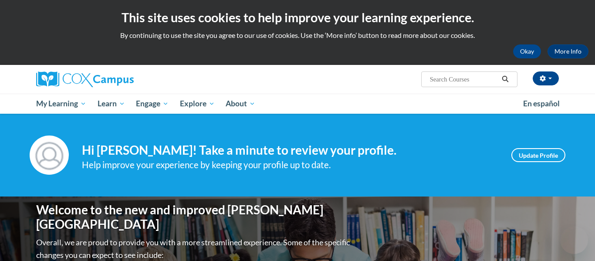 This screenshot has height=261, width=595. What do you see at coordinates (541, 104) in the screenshot?
I see `a: En español` at bounding box center [541, 104].